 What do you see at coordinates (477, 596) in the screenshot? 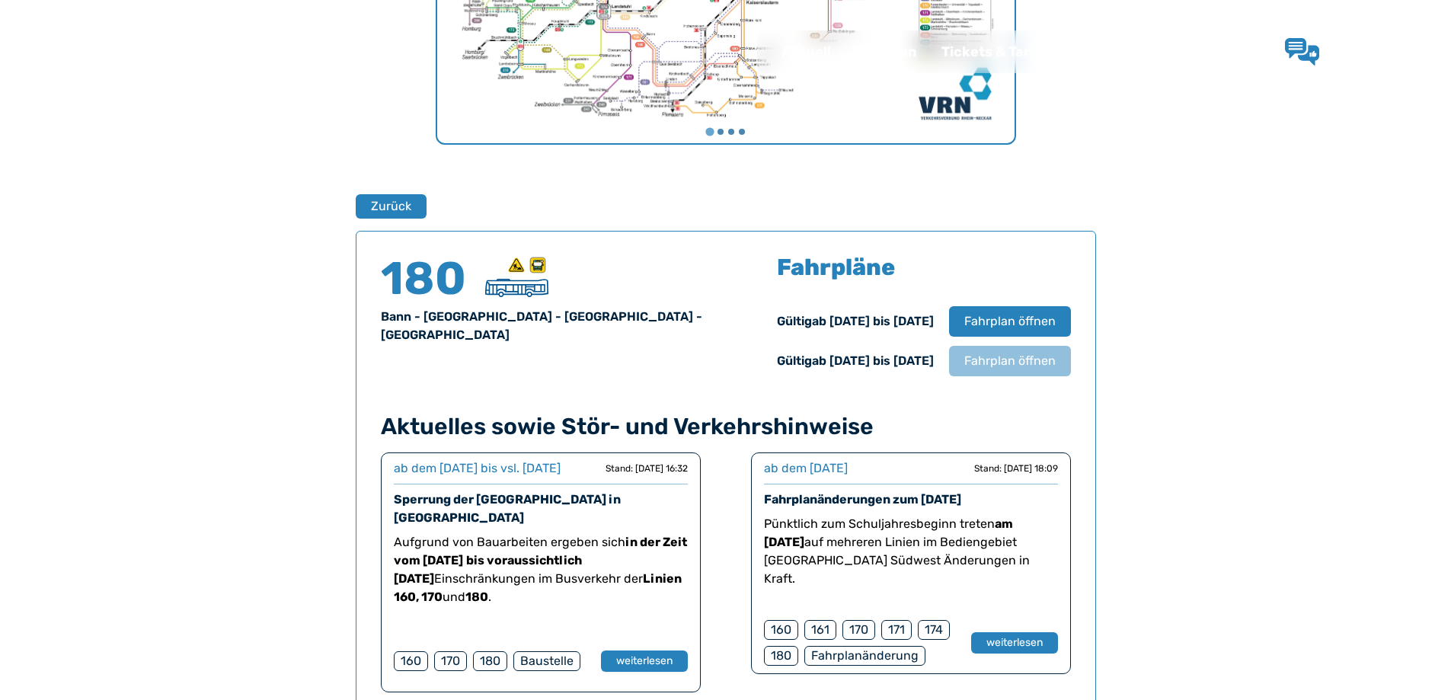
I see `strong: 180` at bounding box center [477, 596].